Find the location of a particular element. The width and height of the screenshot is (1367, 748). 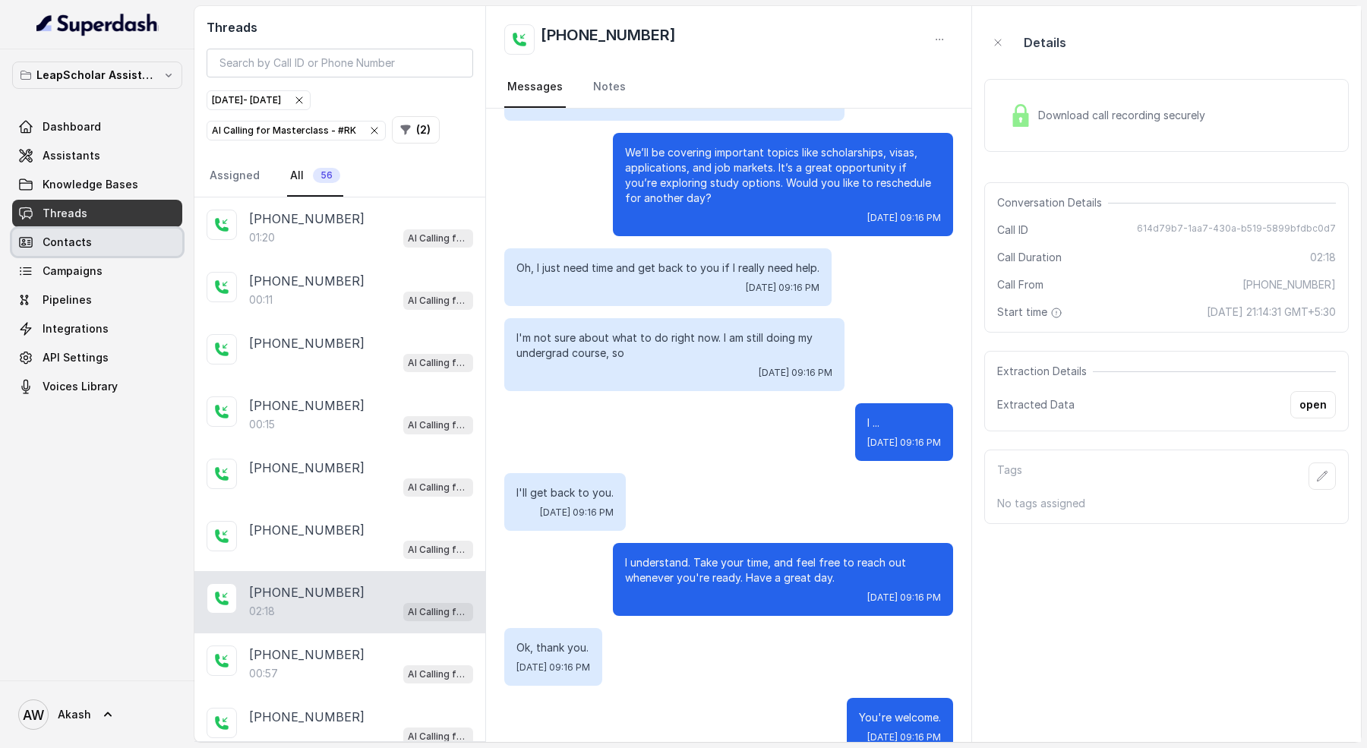

a: All56 is located at coordinates (315, 176).